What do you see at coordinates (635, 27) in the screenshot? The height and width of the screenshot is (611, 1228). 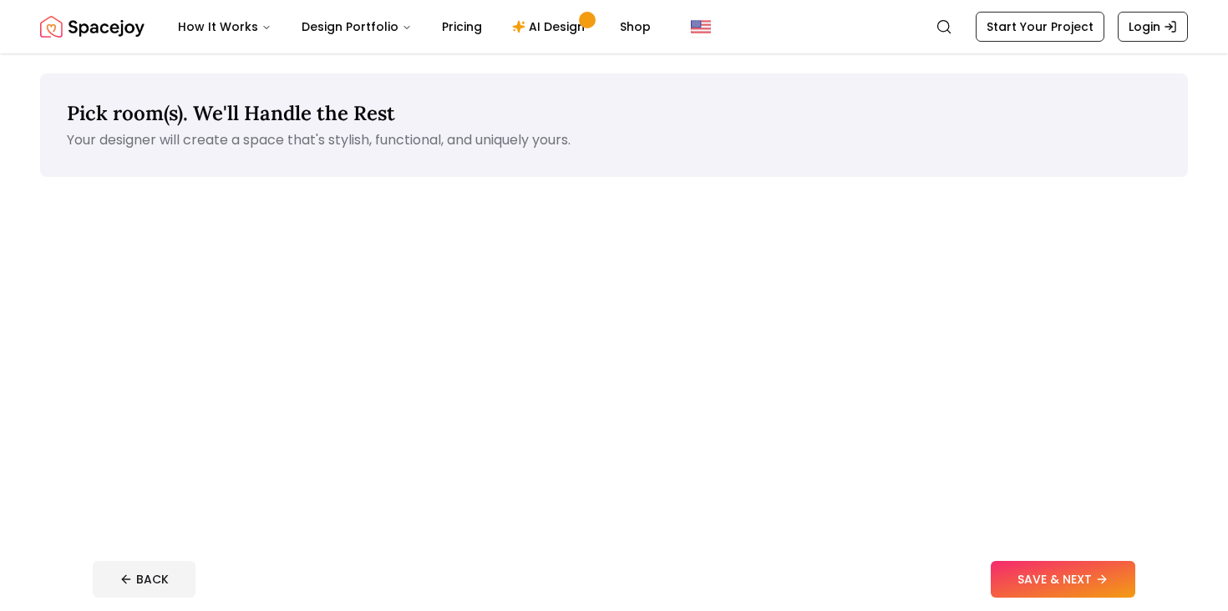 I see `a: Shop` at bounding box center [635, 27].